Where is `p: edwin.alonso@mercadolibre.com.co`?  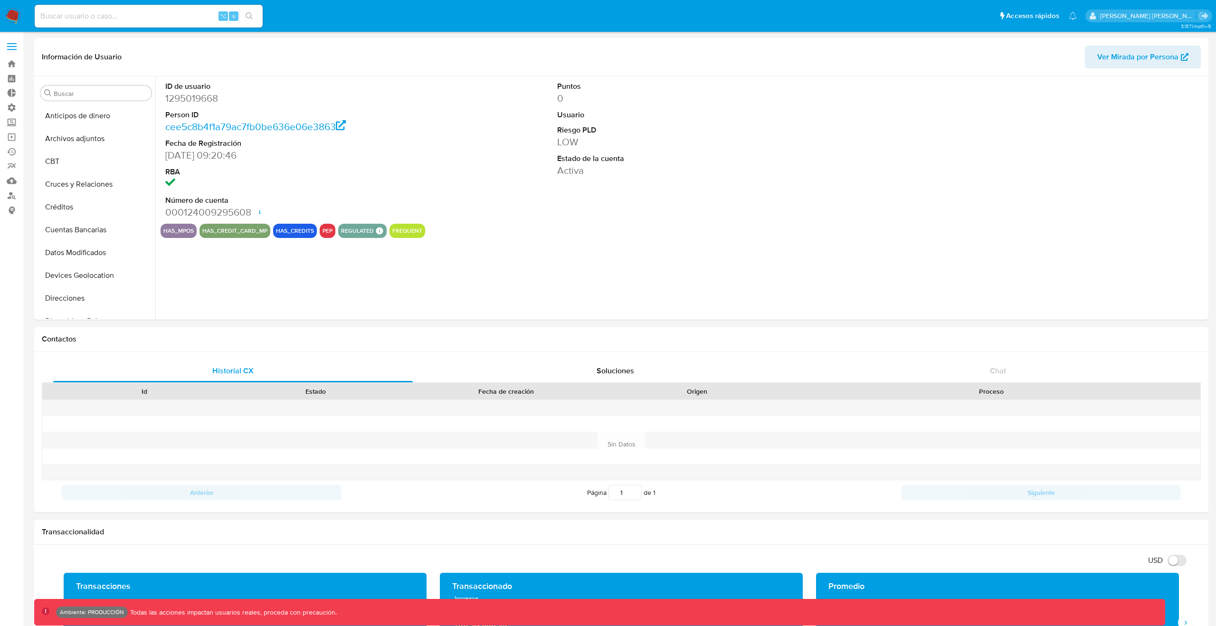 p: edwin.alonso@mercadolibre.com.co is located at coordinates (1148, 16).